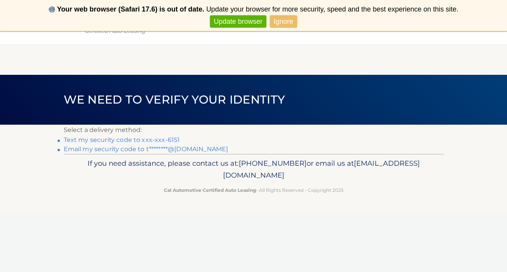 The image size is (507, 272). I want to click on b: Your web browser (Safari 17.6) is out of date., so click(131, 9).